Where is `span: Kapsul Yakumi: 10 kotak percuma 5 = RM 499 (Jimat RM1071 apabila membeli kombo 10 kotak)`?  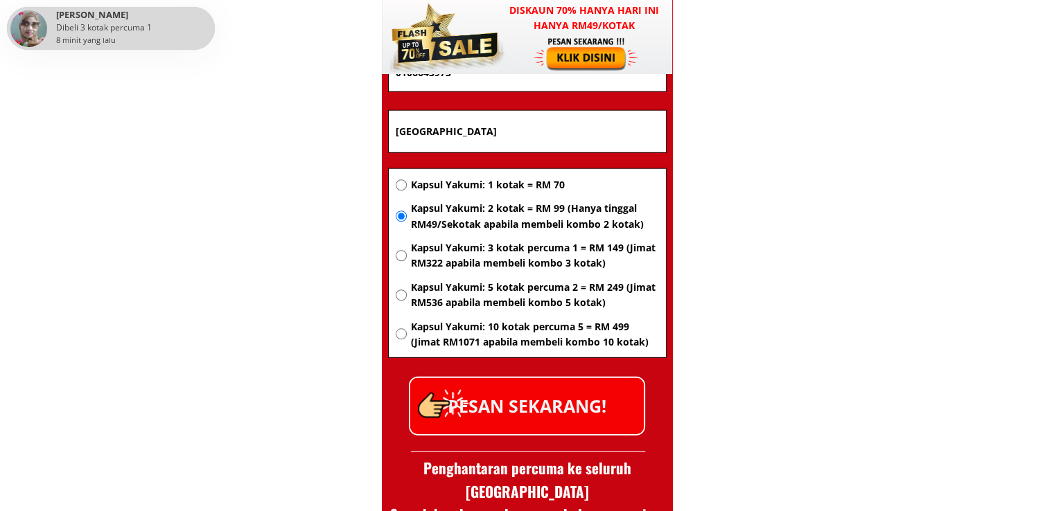
span: Kapsul Yakumi: 10 kotak percuma 5 = RM 499 (Jimat RM1071 apabila membeli kombo 10 kotak) is located at coordinates (534, 335).